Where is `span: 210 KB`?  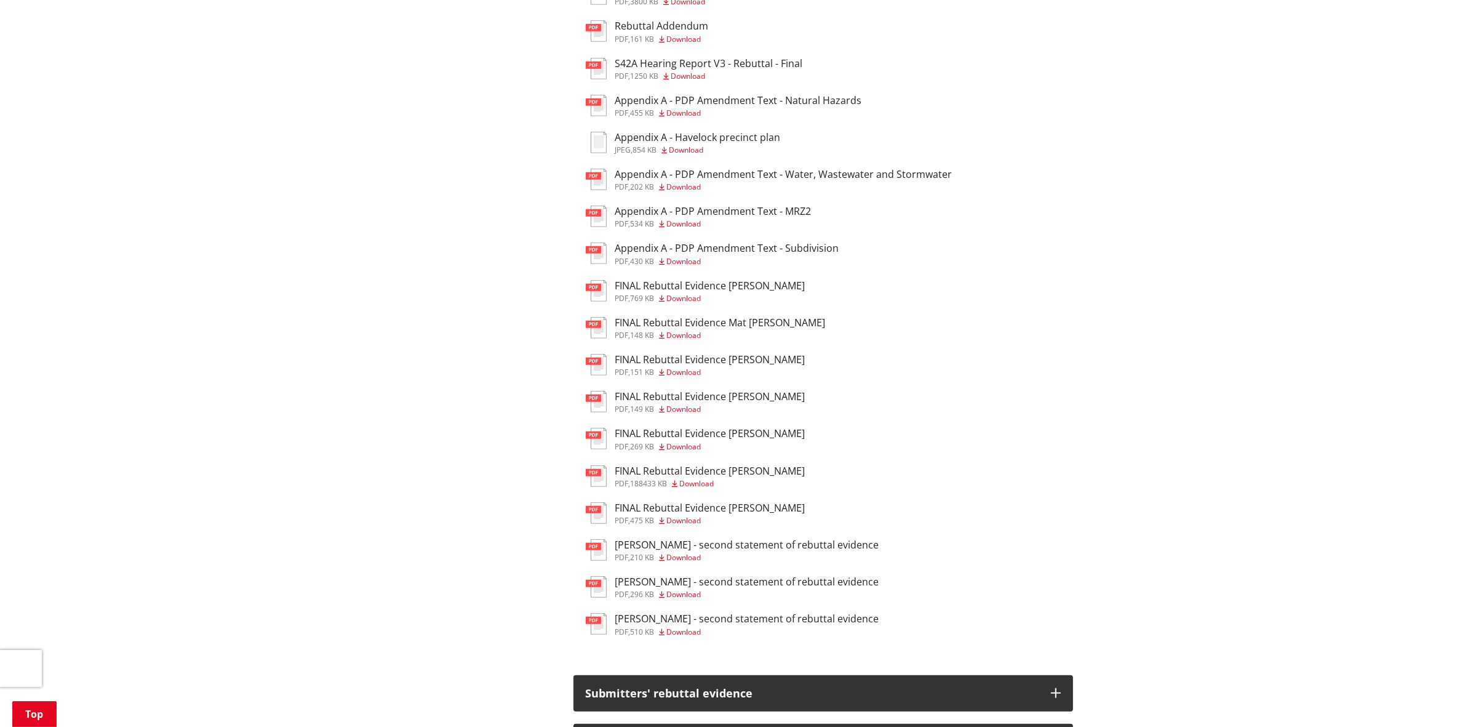 span: 210 KB is located at coordinates (642, 557).